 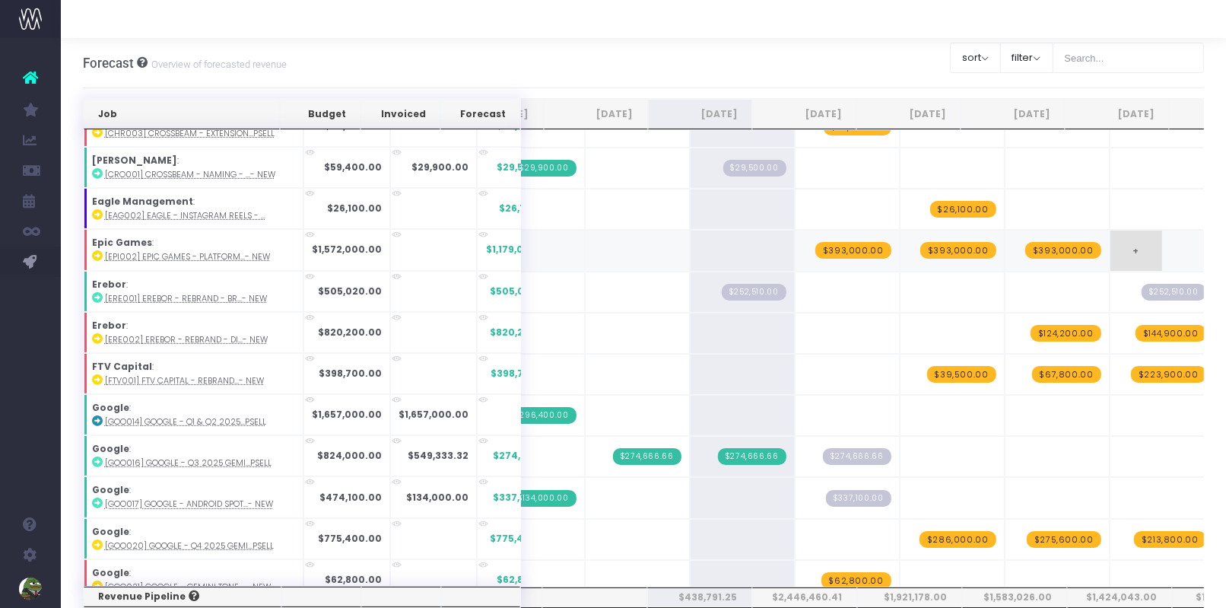 I want to click on th: $1,424,043.00, so click(x=1120, y=597).